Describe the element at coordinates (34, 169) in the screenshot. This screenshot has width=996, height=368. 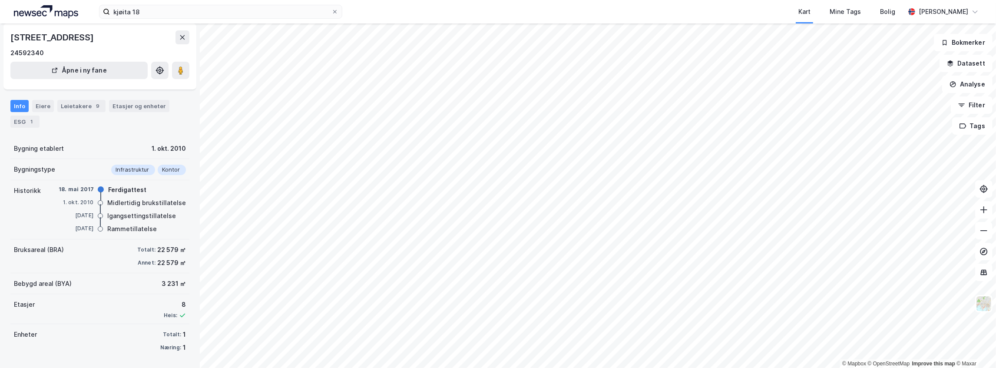
I see `div: Bygningstype` at that location.